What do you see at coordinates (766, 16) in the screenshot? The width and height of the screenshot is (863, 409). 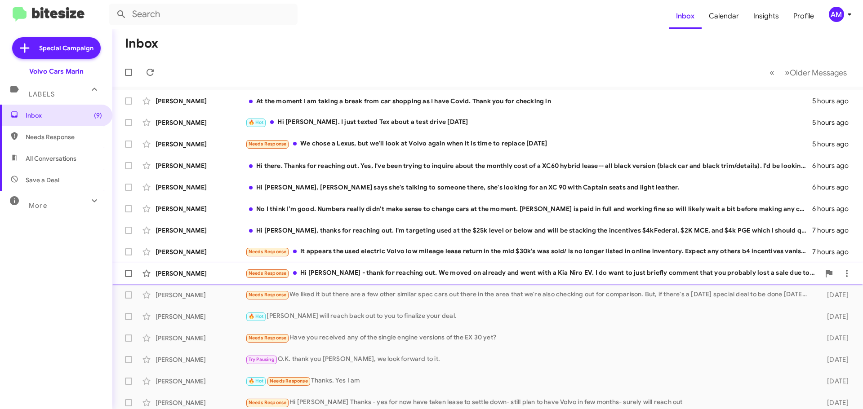 I see `span: Insights` at bounding box center [766, 16].